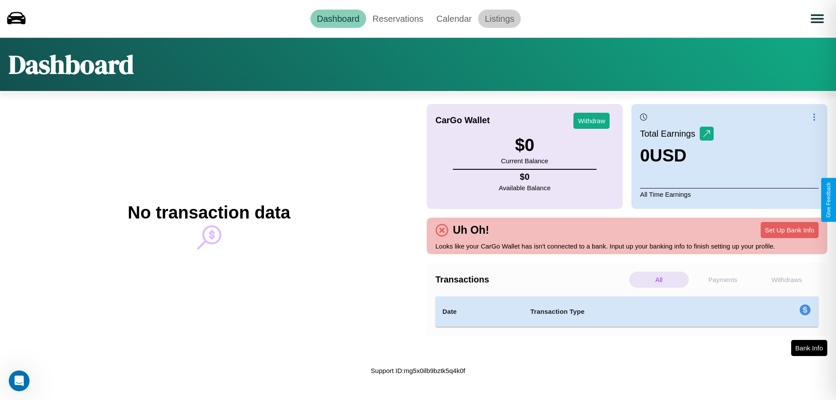  What do you see at coordinates (471, 230) in the screenshot?
I see `h4: Uh Oh!` at bounding box center [471, 230].